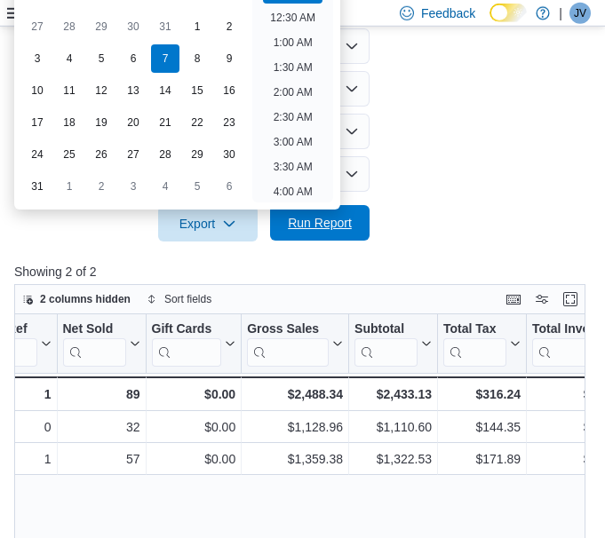  I want to click on span: Run Report, so click(320, 223).